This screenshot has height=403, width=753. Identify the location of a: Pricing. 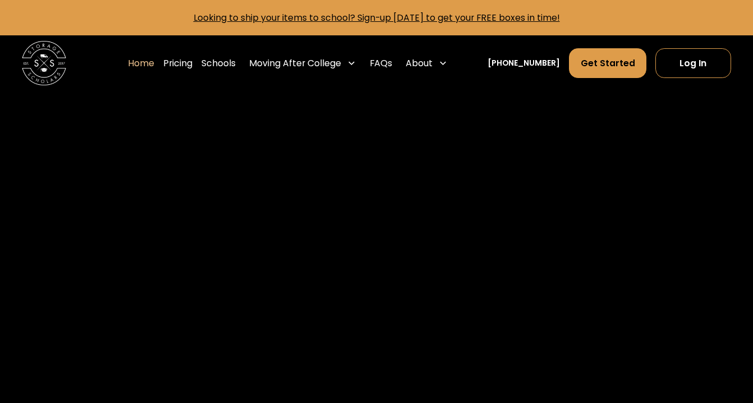
(178, 63).